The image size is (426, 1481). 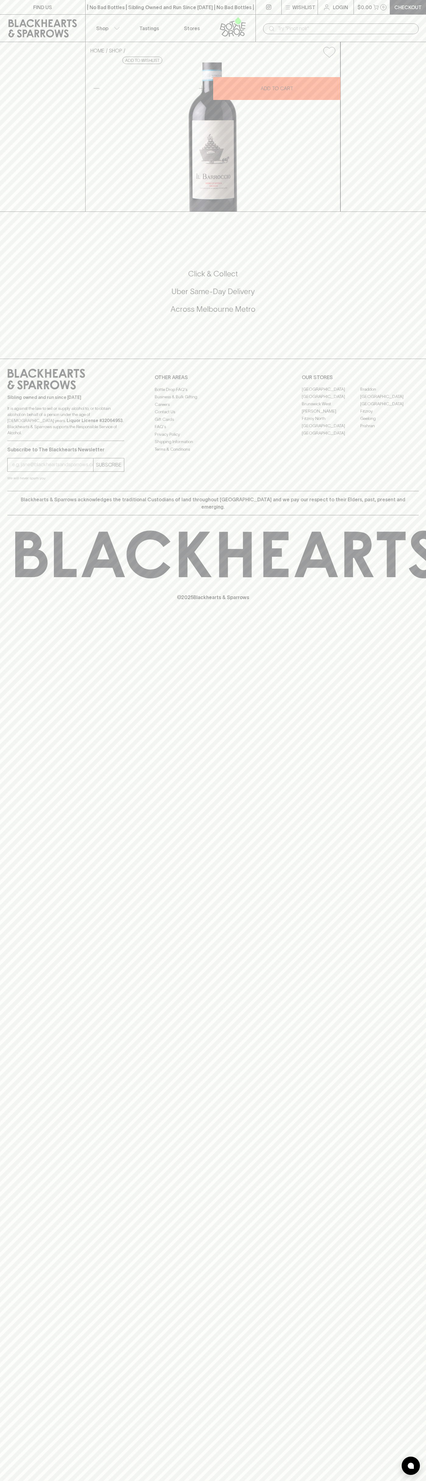 I want to click on p: Login, so click(x=341, y=7).